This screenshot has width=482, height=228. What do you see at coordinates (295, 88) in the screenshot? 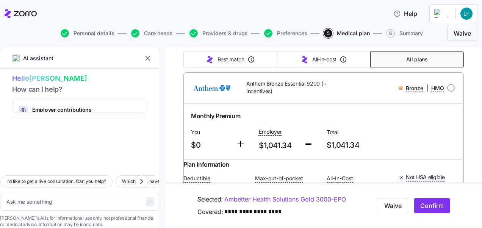
I see `span: Anthem Bronze Essential 9200 (+ Incentives)` at bounding box center [295, 88].